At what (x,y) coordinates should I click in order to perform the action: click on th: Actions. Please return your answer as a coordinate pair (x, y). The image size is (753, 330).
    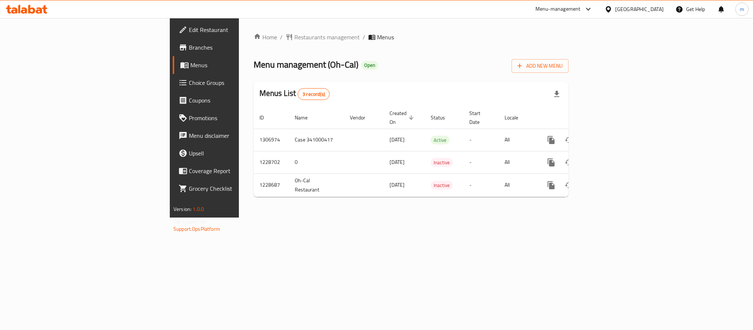
    Looking at the image, I should click on (578, 118).